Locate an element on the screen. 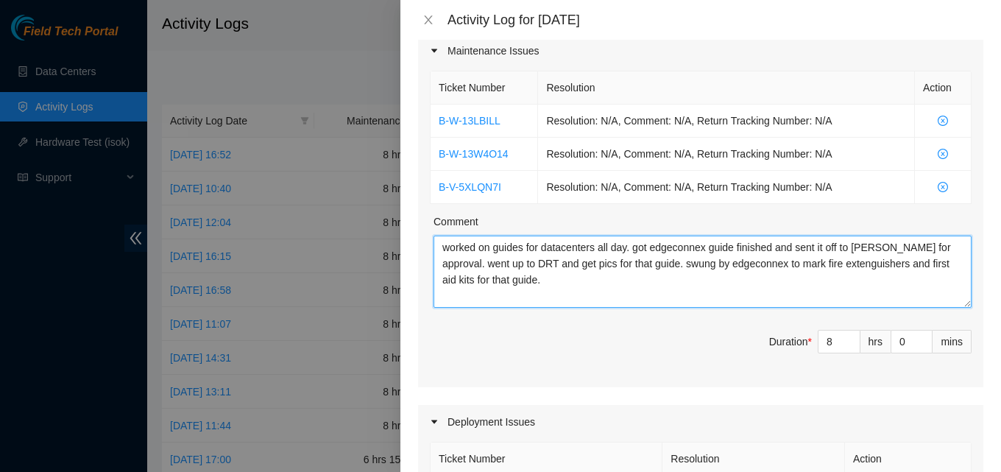 The image size is (1001, 472). a: B-V-5XLQN7I is located at coordinates (470, 187).